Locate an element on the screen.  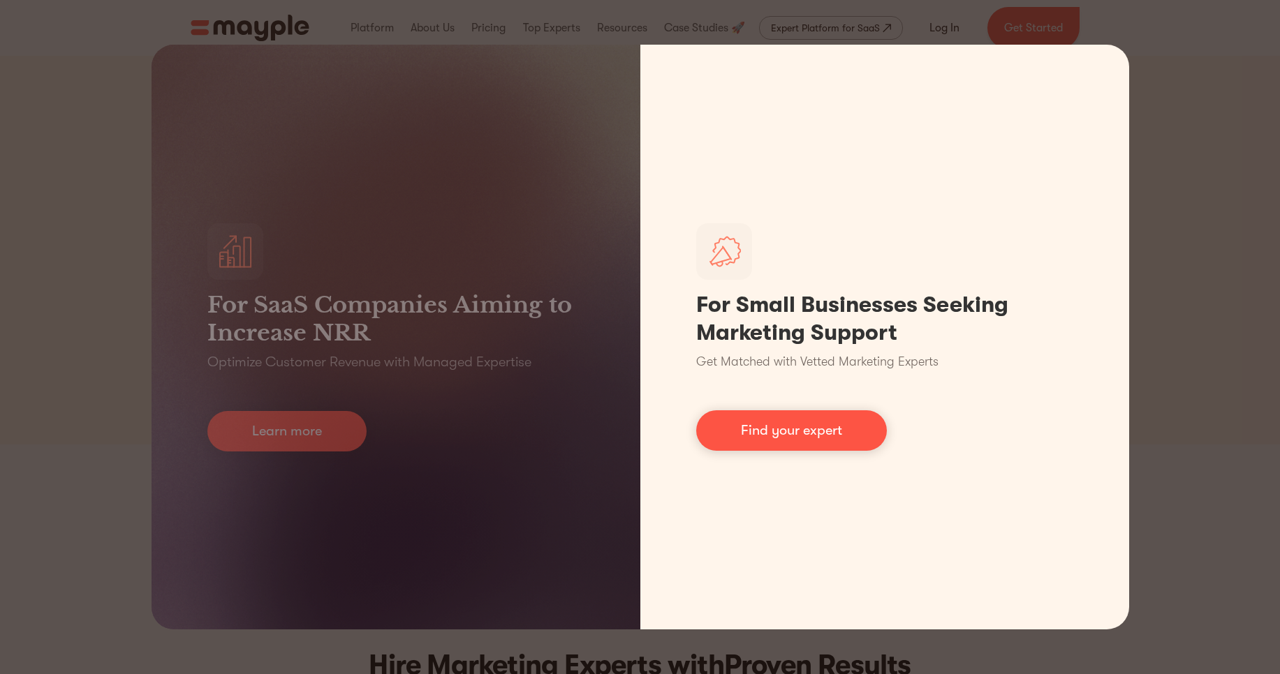
h3: For SaaS Companies Aiming to Increase NRR is located at coordinates (396, 319).